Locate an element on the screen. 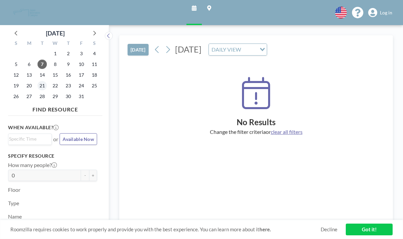 The width and height of the screenshot is (403, 239). span: Sunday, October 5, 2025 is located at coordinates (16, 64).